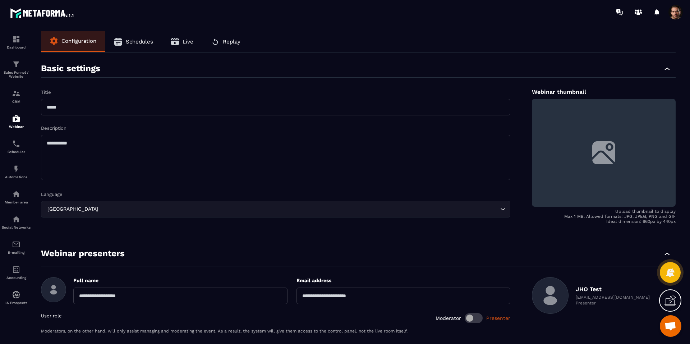 The height and width of the screenshot is (344, 690). What do you see at coordinates (276, 209) in the screenshot?
I see `div: Search for option` at bounding box center [276, 209].